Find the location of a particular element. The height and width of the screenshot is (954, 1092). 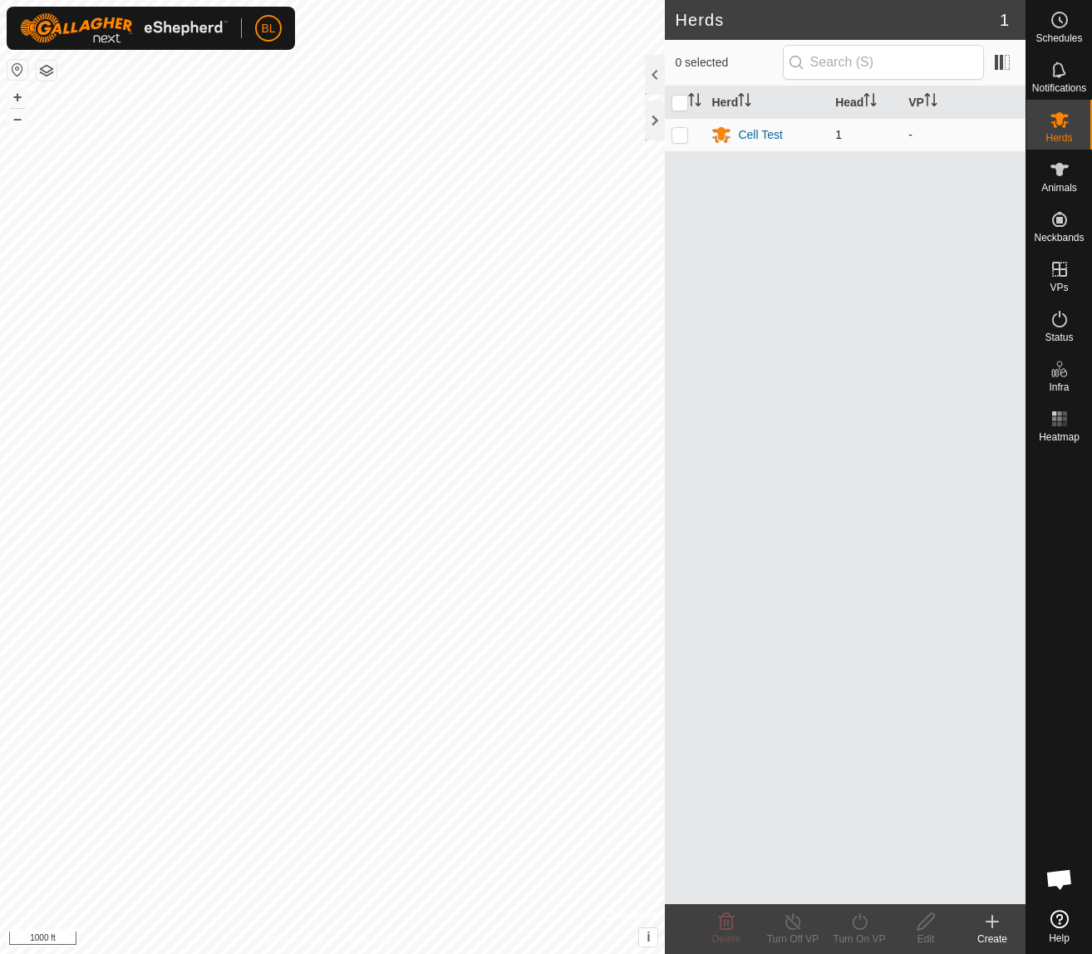

div: Open chat is located at coordinates (1060, 880).